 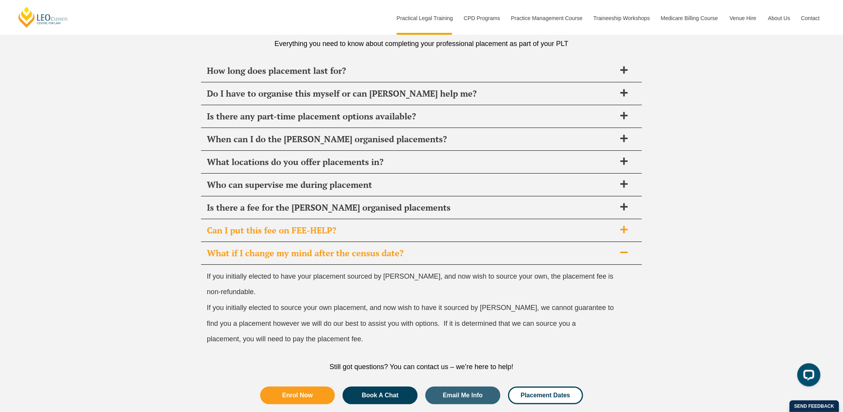 What do you see at coordinates (422, 367) in the screenshot?
I see `p: Still got questions? You can contact us – we’re here to help!` at bounding box center [422, 367].